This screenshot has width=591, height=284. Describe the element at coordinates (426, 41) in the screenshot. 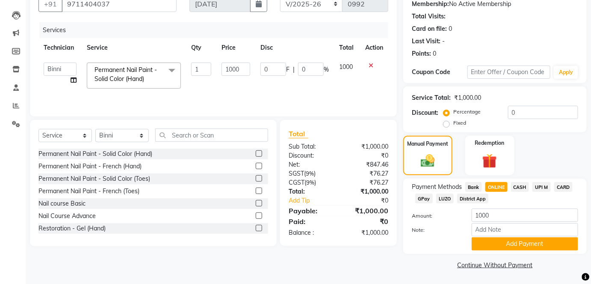

I see `div: Last Visit:` at that location.